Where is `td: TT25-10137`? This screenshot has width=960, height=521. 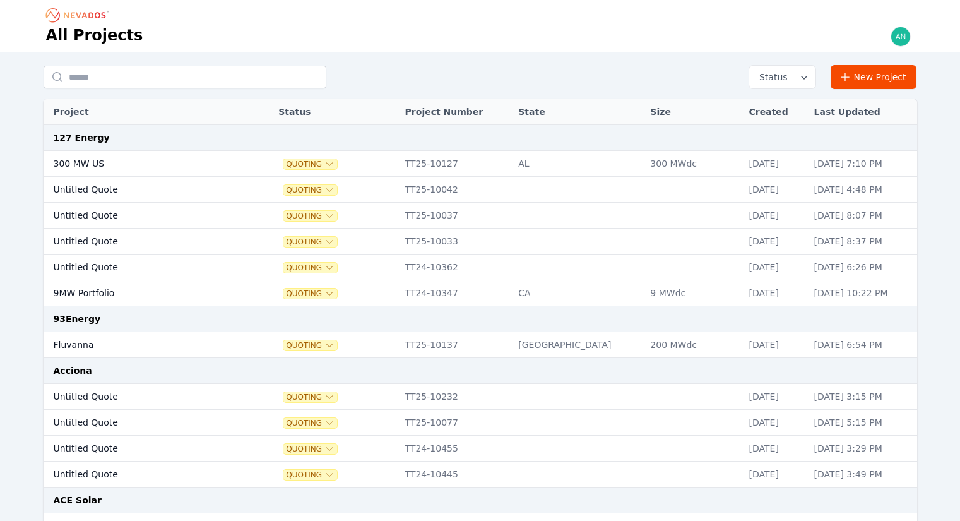 td: TT25-10137 is located at coordinates (456, 344).